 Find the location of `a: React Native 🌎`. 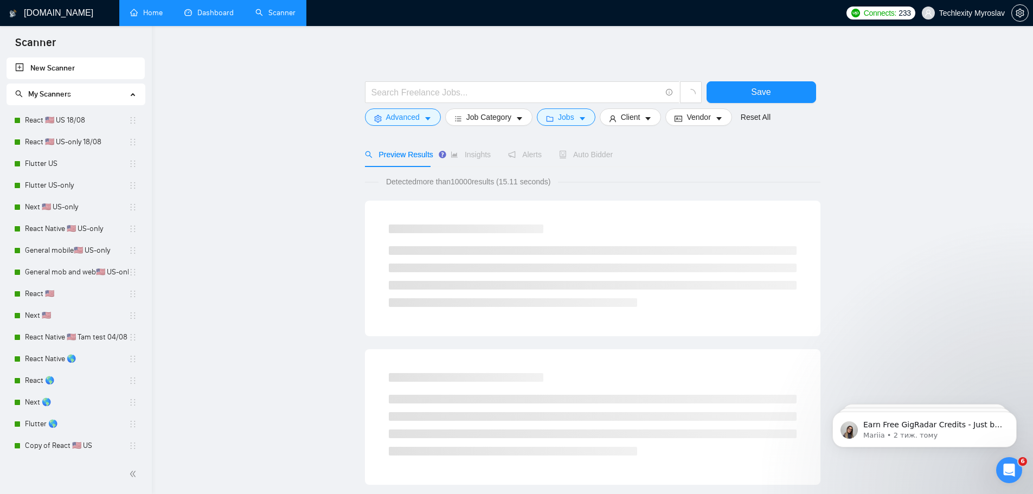

a: React Native 🌎 is located at coordinates (76, 359).